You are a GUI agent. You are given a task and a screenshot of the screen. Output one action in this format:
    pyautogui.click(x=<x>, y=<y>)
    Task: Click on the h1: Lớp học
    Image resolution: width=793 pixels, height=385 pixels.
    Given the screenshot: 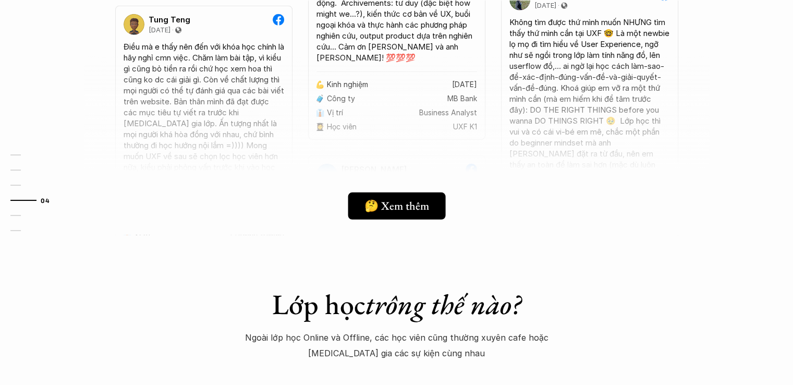 What is the action you would take?
    pyautogui.click(x=397, y=304)
    